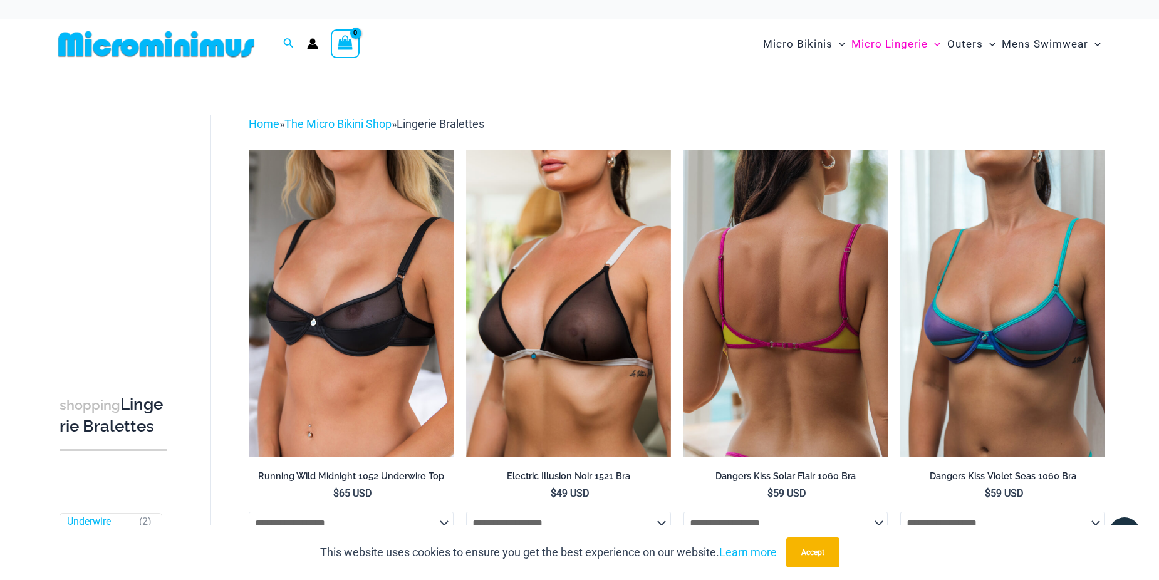  What do you see at coordinates (1002, 303) in the screenshot?
I see `a: Dangers Kiss Violet Seas 1060 Bra 01Dangers Kiss Violet Seas 1060 Bra 611 Micro 04Dangers Kiss Vi...` at bounding box center [1002, 303].